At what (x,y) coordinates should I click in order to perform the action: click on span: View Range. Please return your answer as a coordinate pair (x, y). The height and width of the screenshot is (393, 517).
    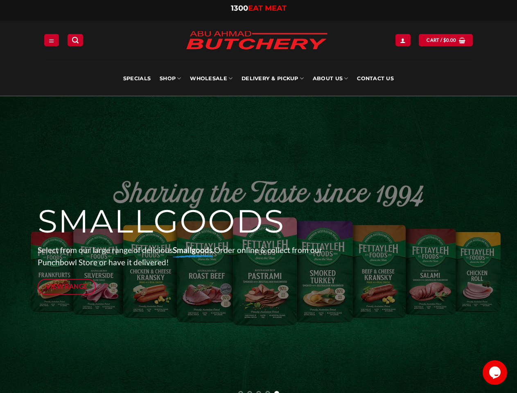
    Looking at the image, I should click on (67, 286).